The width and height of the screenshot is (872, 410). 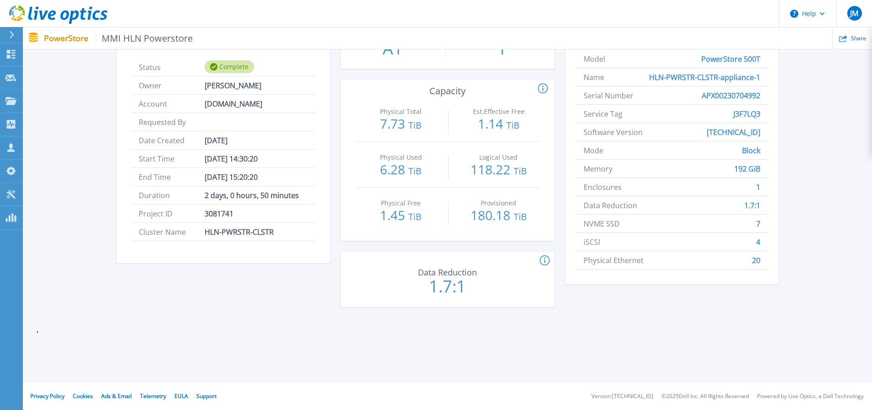 What do you see at coordinates (223, 42) in the screenshot?
I see `h2: MMI HLN Powerstore` at bounding box center [223, 42].